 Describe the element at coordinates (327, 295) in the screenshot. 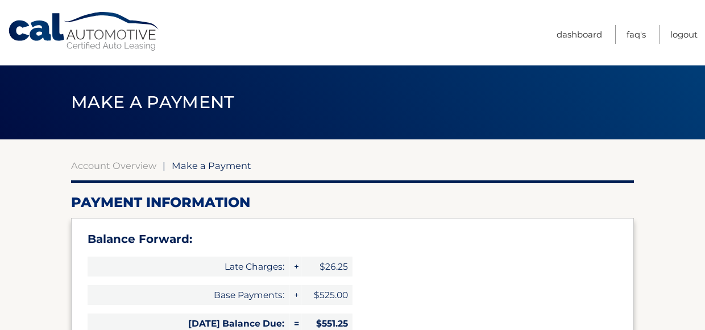

I see `span: $525.00` at that location.